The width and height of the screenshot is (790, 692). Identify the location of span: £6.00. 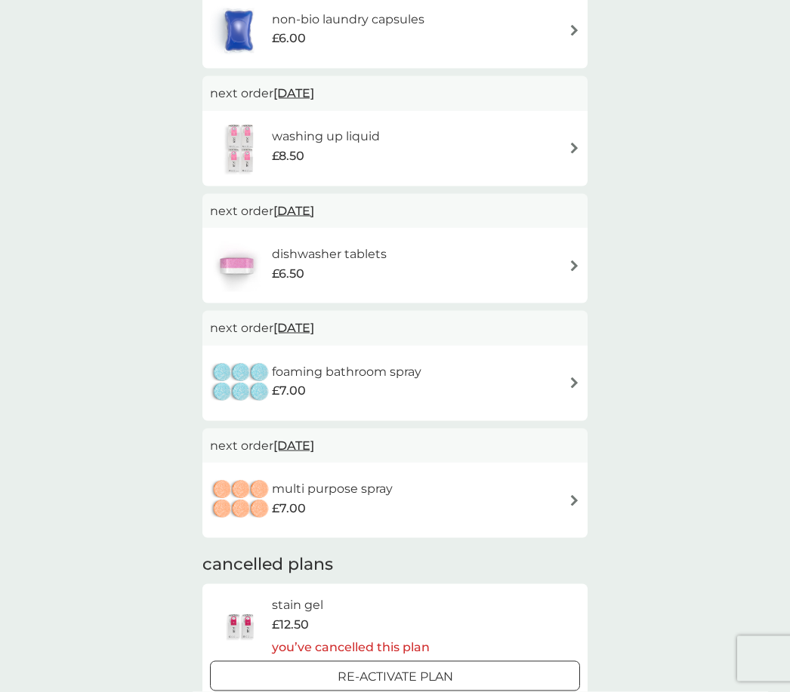
(288, 39).